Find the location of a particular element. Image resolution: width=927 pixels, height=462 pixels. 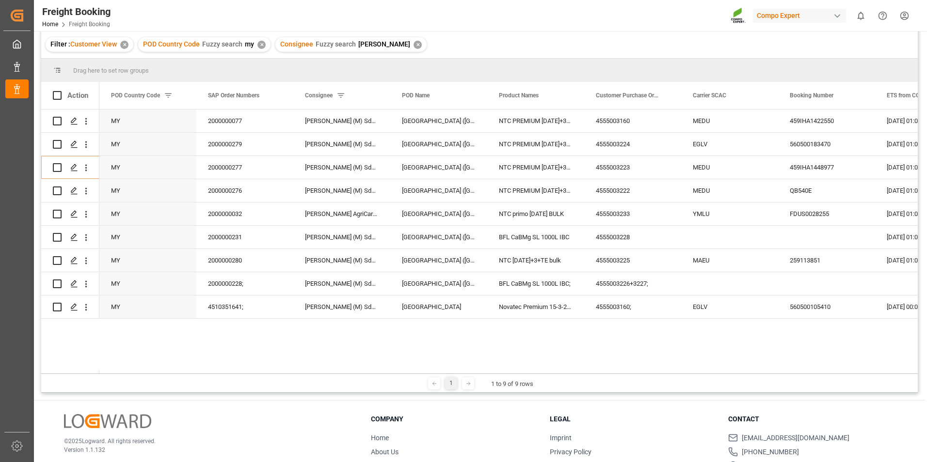

a: Privacy Policy is located at coordinates (571, 452).